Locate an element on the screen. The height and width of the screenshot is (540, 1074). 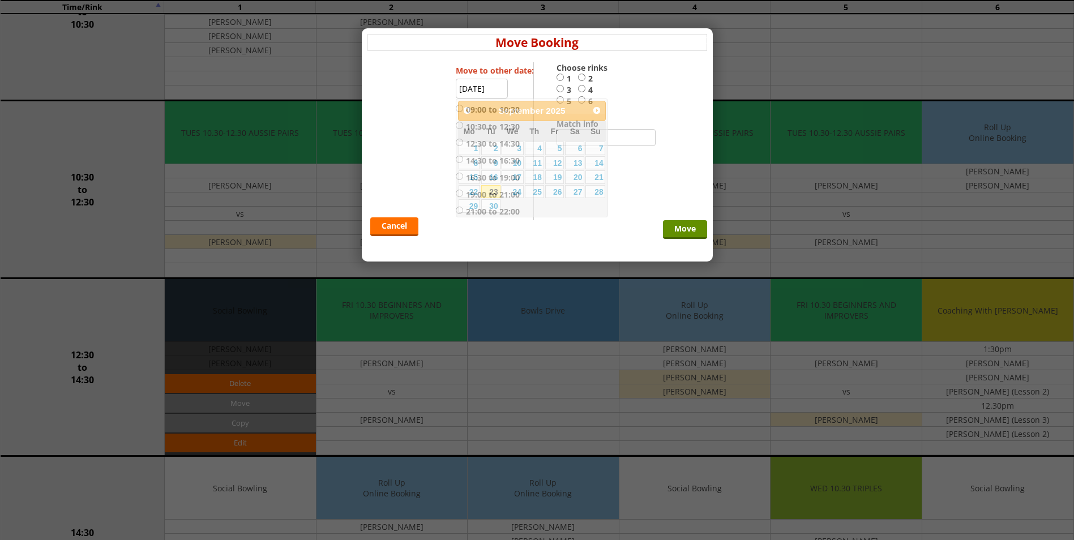
h4: Move Booking is located at coordinates (537, 42).